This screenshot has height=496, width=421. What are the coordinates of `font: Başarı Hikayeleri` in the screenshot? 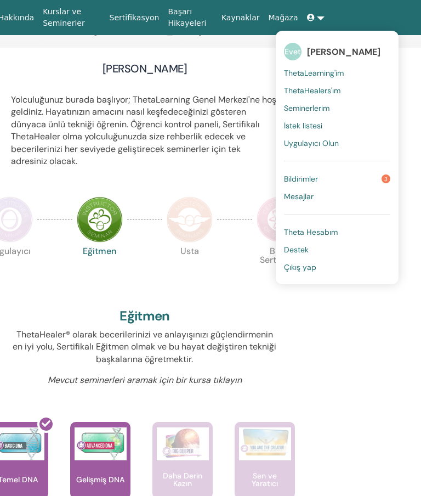 It's located at (187, 17).